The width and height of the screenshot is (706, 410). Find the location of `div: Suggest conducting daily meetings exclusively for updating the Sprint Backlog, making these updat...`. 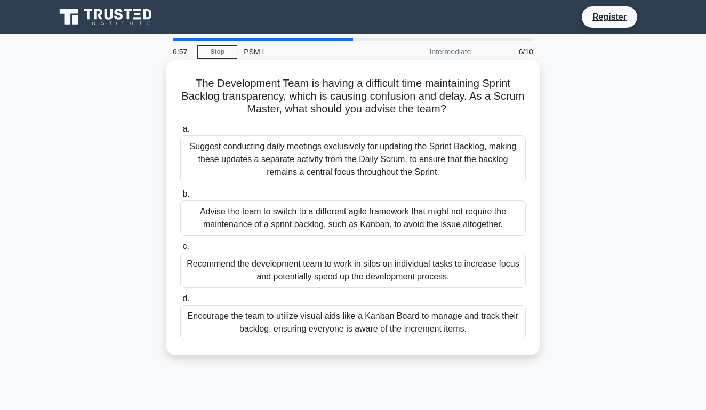

div: Suggest conducting daily meetings exclusively for updating the Sprint Backlog, making these updat... is located at coordinates (353, 159).